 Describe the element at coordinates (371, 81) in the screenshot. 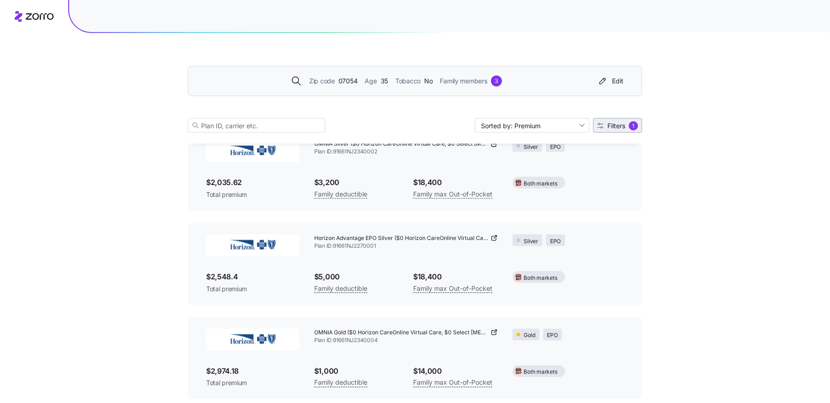

I see `span: Age` at that location.